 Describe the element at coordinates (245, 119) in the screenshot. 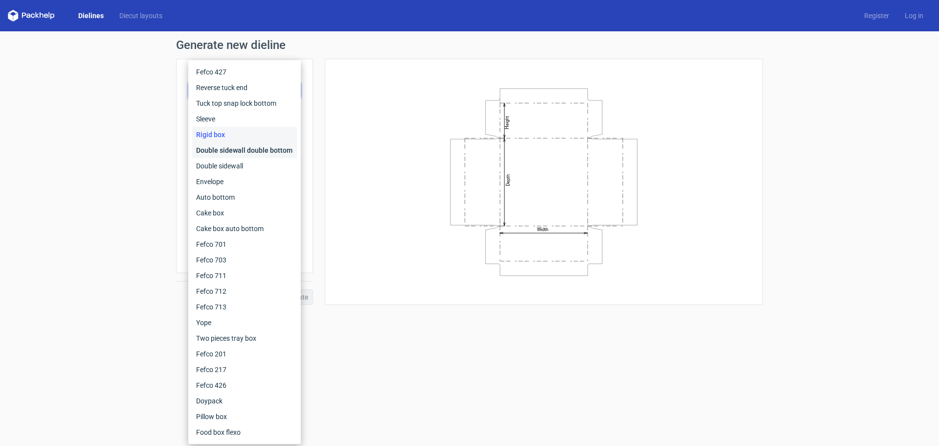

I see `div: Sleeve` at that location.